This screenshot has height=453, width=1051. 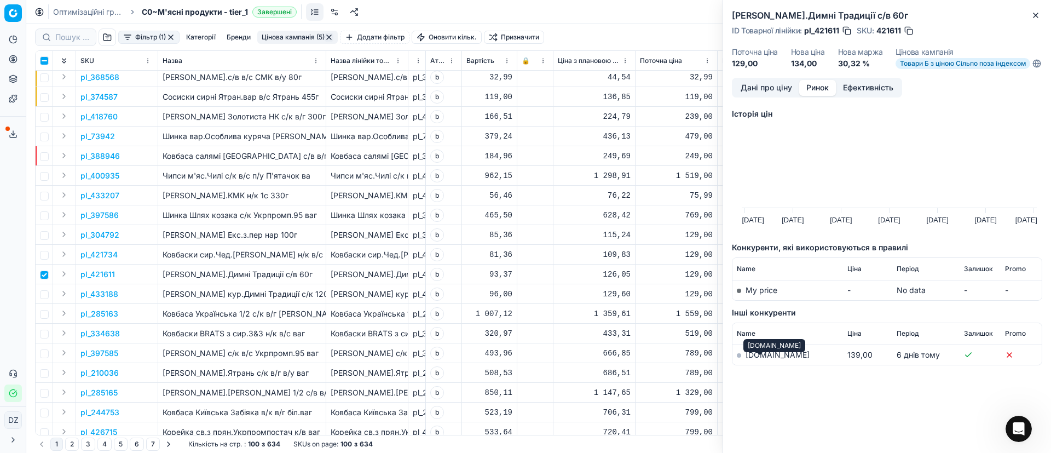 I want to click on div: 81,36, so click(x=489, y=254).